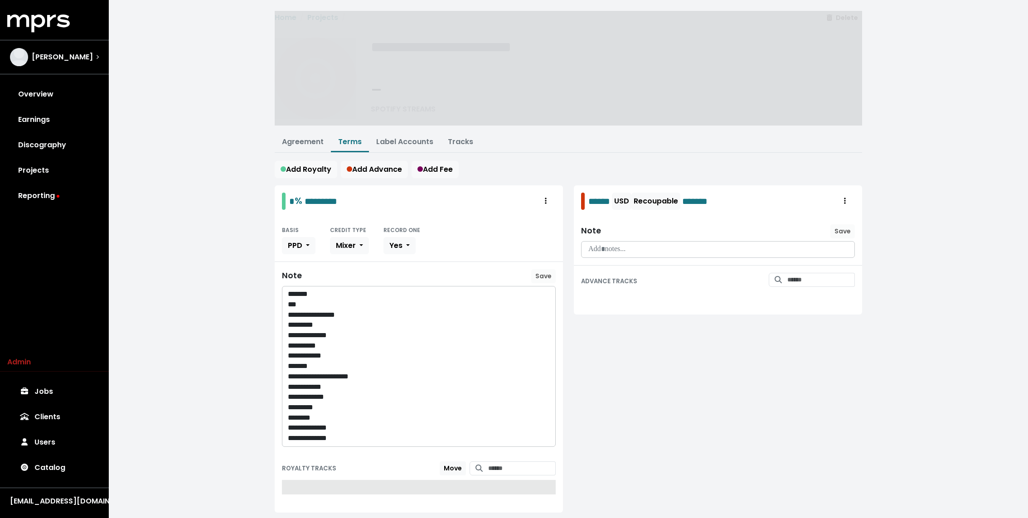  I want to click on button: Add Royalty, so click(306, 169).